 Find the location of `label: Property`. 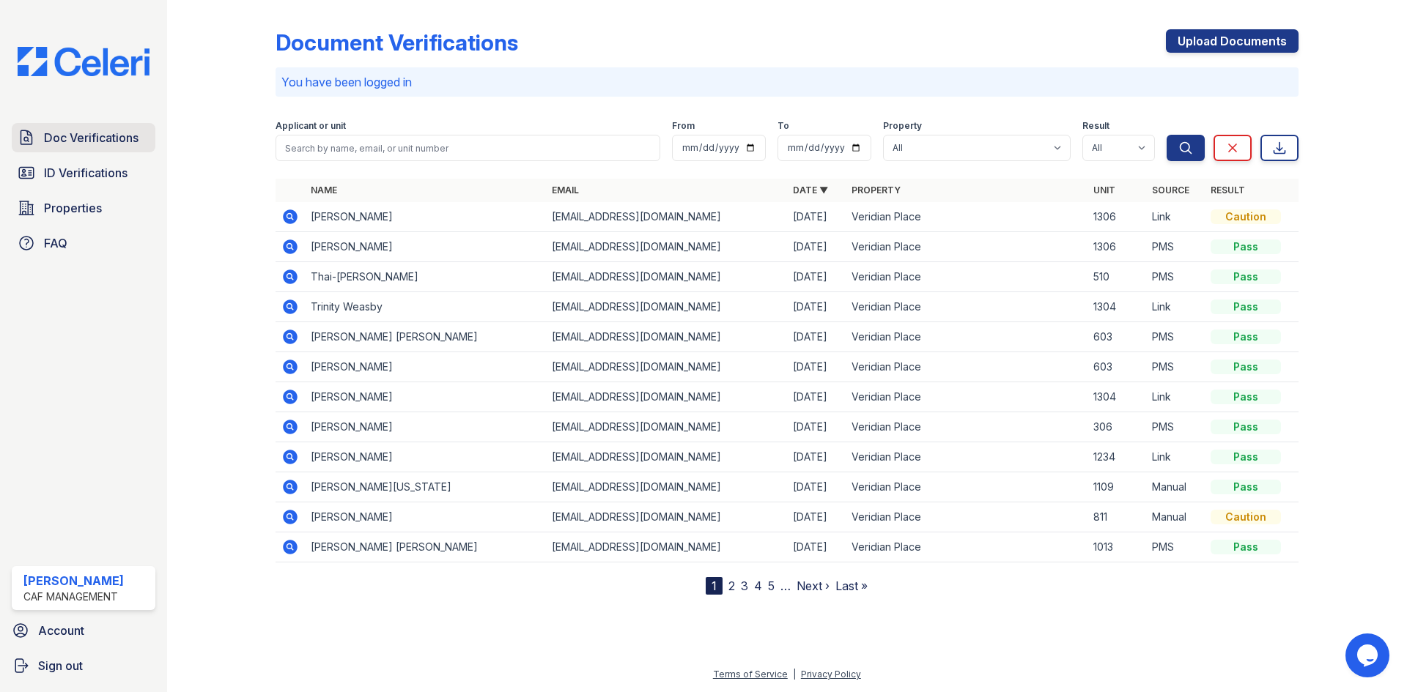

label: Property is located at coordinates (902, 126).